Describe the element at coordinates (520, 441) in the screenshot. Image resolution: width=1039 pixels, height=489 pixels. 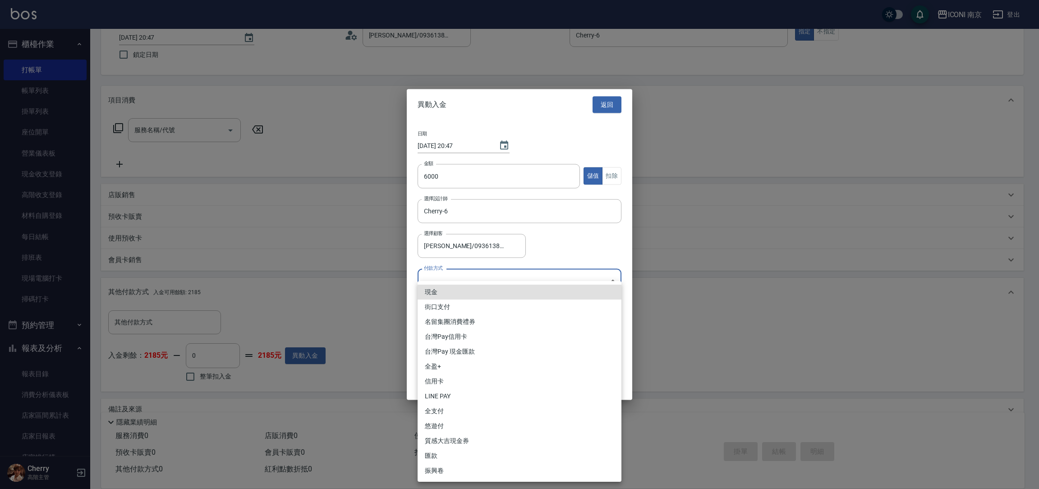
I see `li: 質感大吉現金券` at that location.